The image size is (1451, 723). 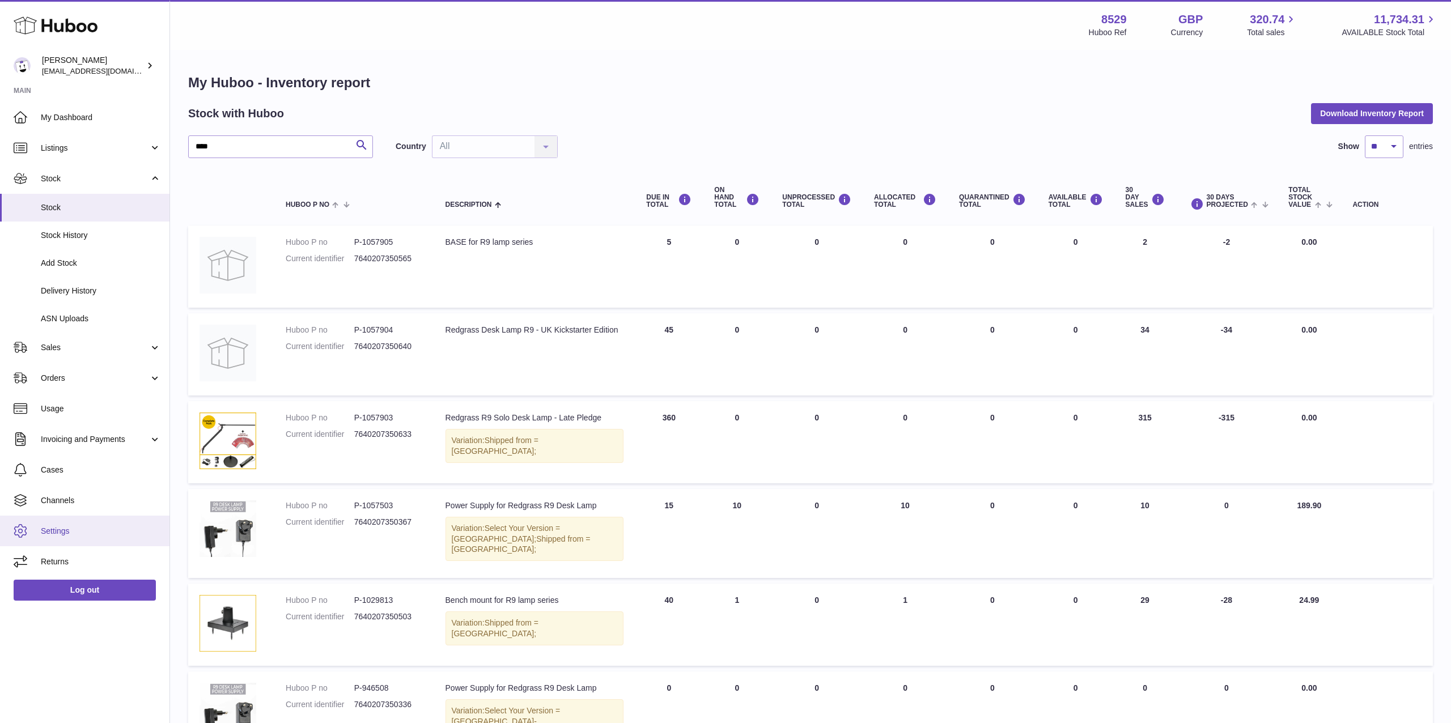 I want to click on td: -34, so click(x=1227, y=354).